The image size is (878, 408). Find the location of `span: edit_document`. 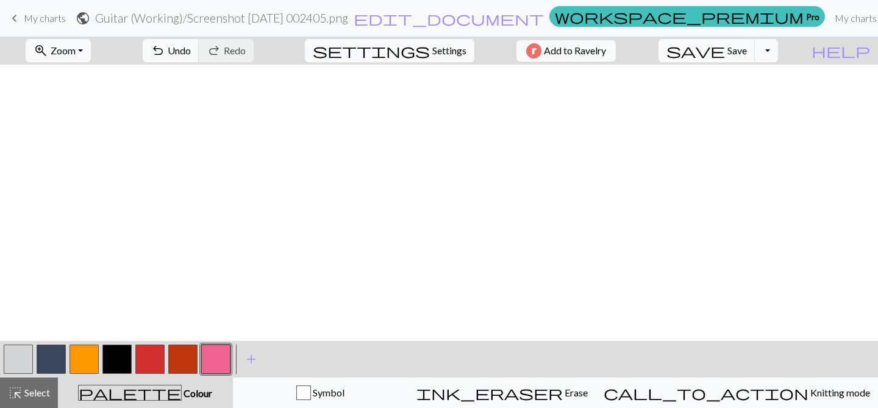

span: edit_document is located at coordinates (449, 18).